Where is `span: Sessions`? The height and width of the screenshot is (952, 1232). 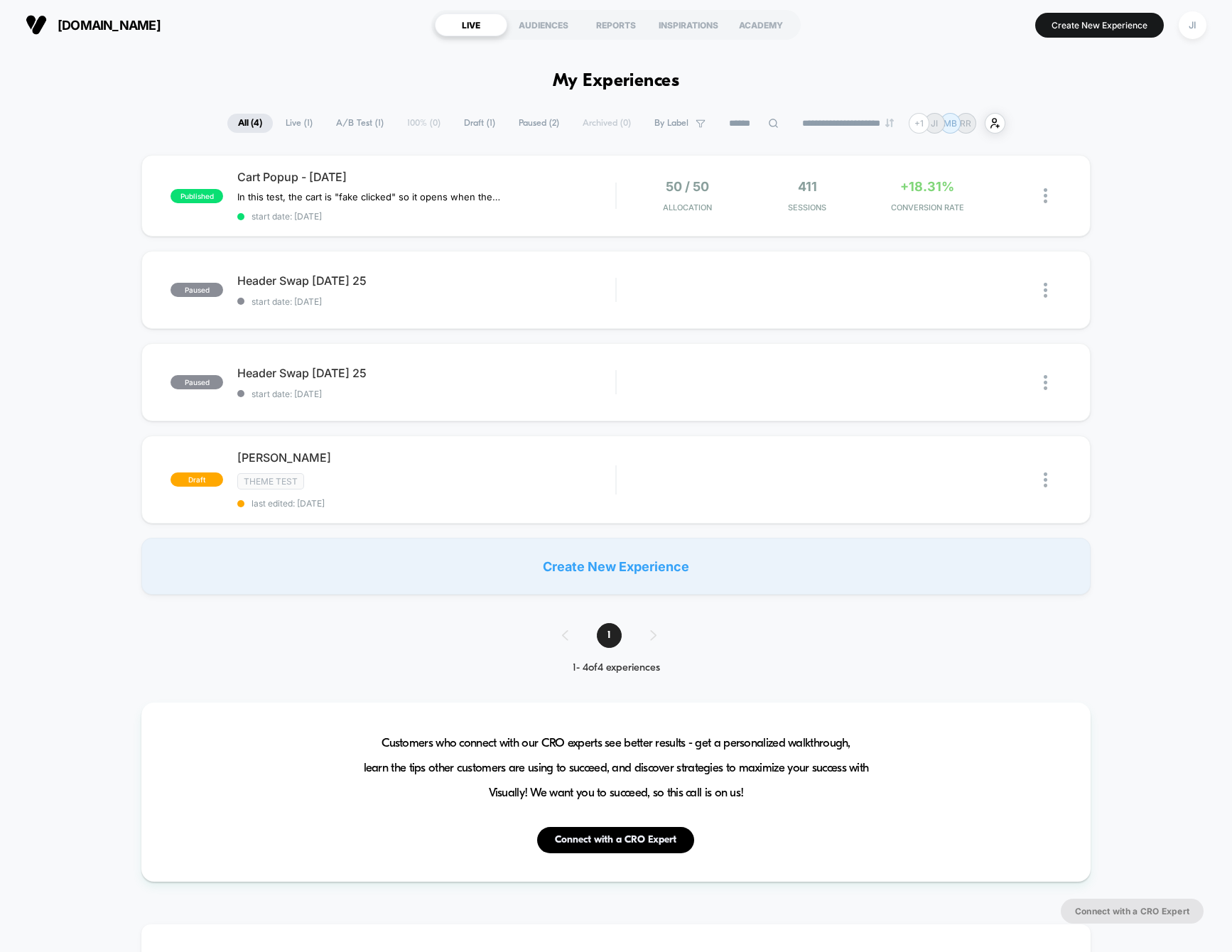
span: Sessions is located at coordinates (807, 207).